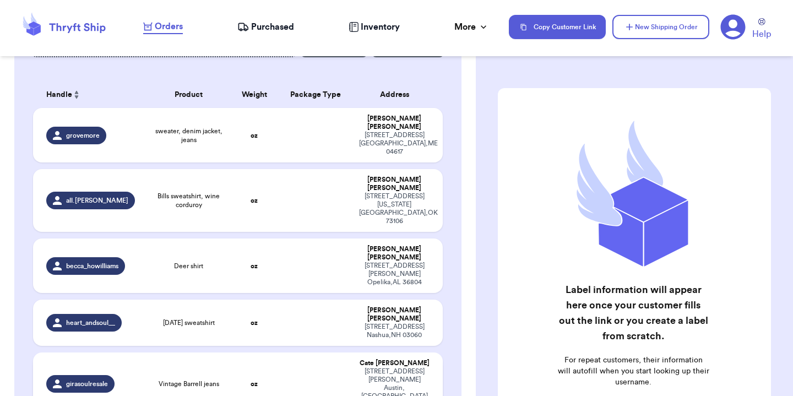  I want to click on span: Vintage Barrell jeans, so click(189, 384).